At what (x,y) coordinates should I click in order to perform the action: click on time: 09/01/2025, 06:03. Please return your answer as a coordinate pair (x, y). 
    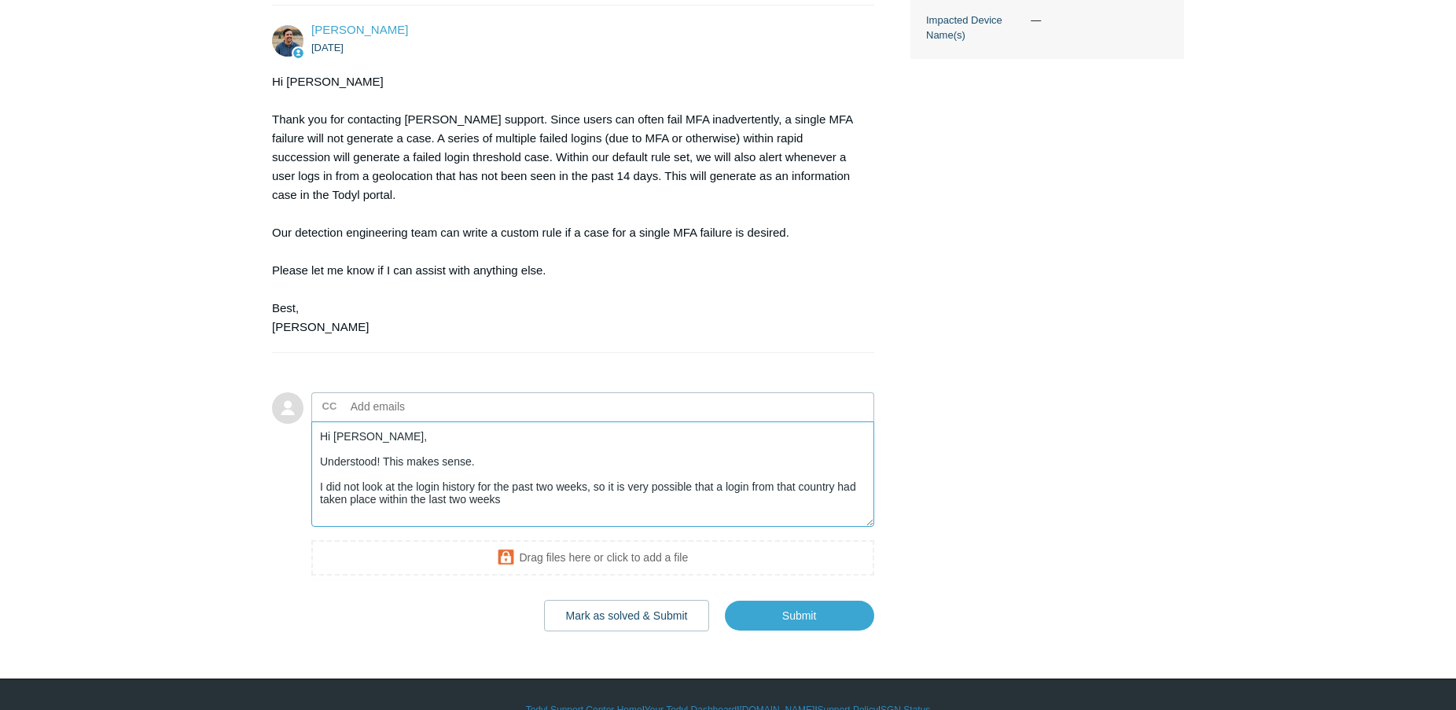
    Looking at the image, I should click on (327, 47).